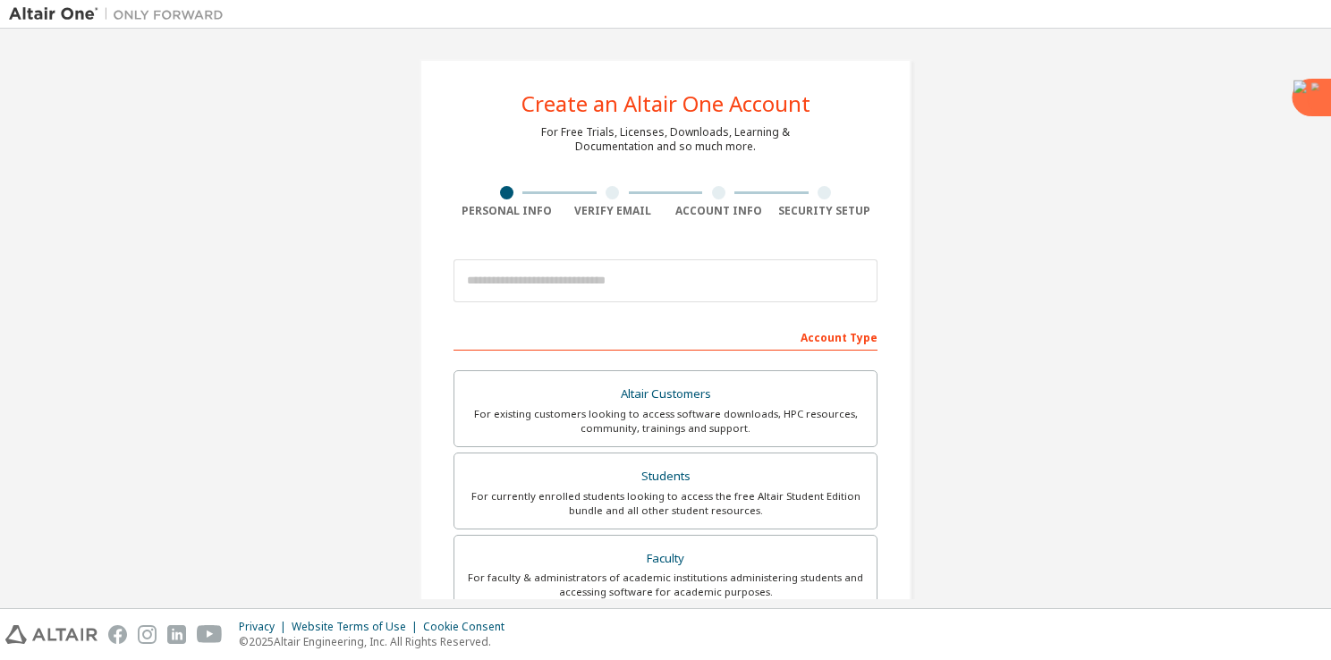  I want to click on div: For existing customers looking to access software downloads, HPC resources, community, trainings ..., so click(666, 421).